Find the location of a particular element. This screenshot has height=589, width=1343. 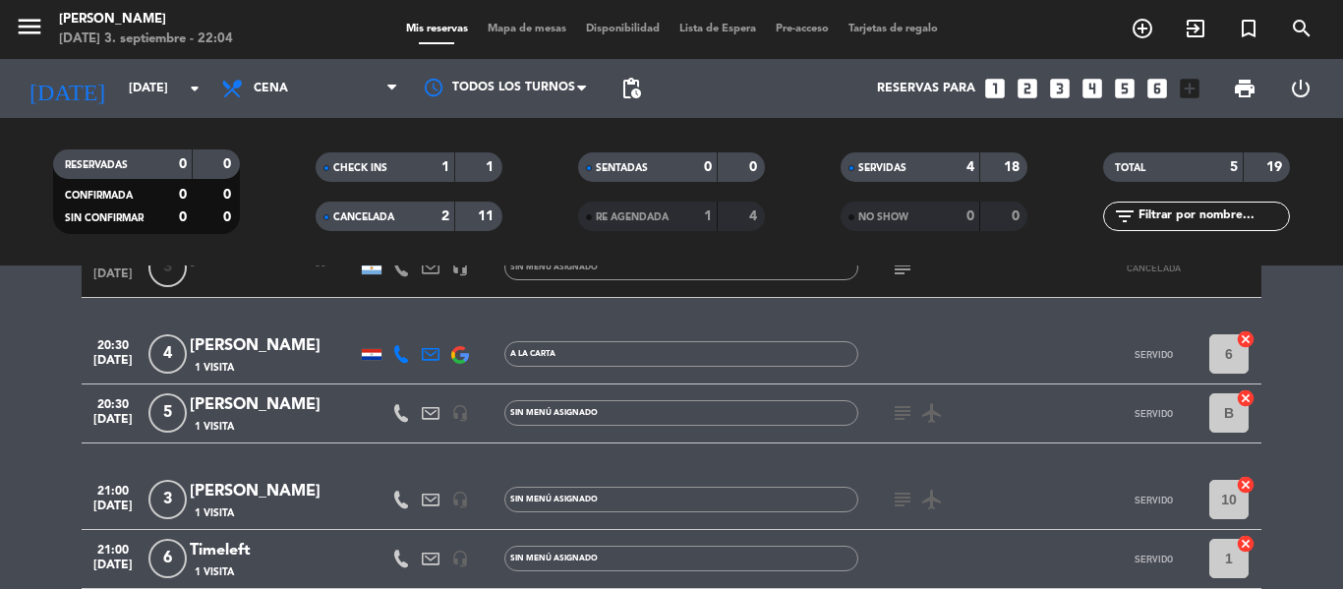

strong: 11 is located at coordinates (488, 216).